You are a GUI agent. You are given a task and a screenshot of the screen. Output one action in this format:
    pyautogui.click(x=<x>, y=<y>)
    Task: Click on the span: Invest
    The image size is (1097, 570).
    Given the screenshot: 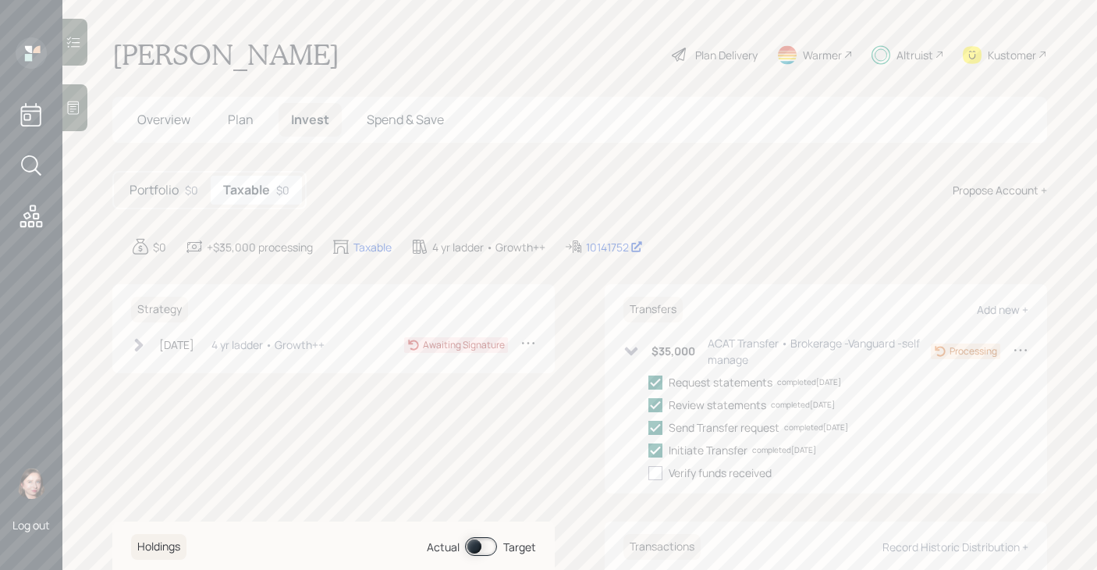 What is the action you would take?
    pyautogui.click(x=310, y=119)
    